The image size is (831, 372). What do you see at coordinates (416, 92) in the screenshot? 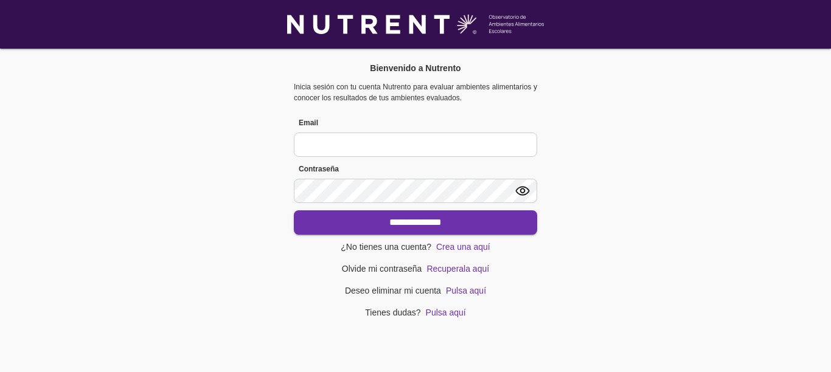
I see `p: Inicia sesión con tu cuenta Nutrento para evaluar ambientes alimentarios y conocer los resultados...` at bounding box center [416, 92].